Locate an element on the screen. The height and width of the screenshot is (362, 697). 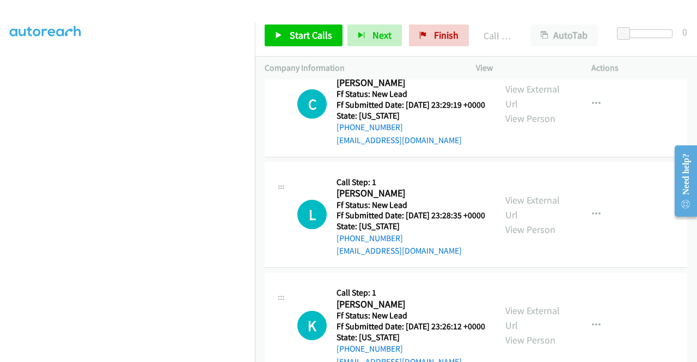
p: Company Information is located at coordinates (360, 68).